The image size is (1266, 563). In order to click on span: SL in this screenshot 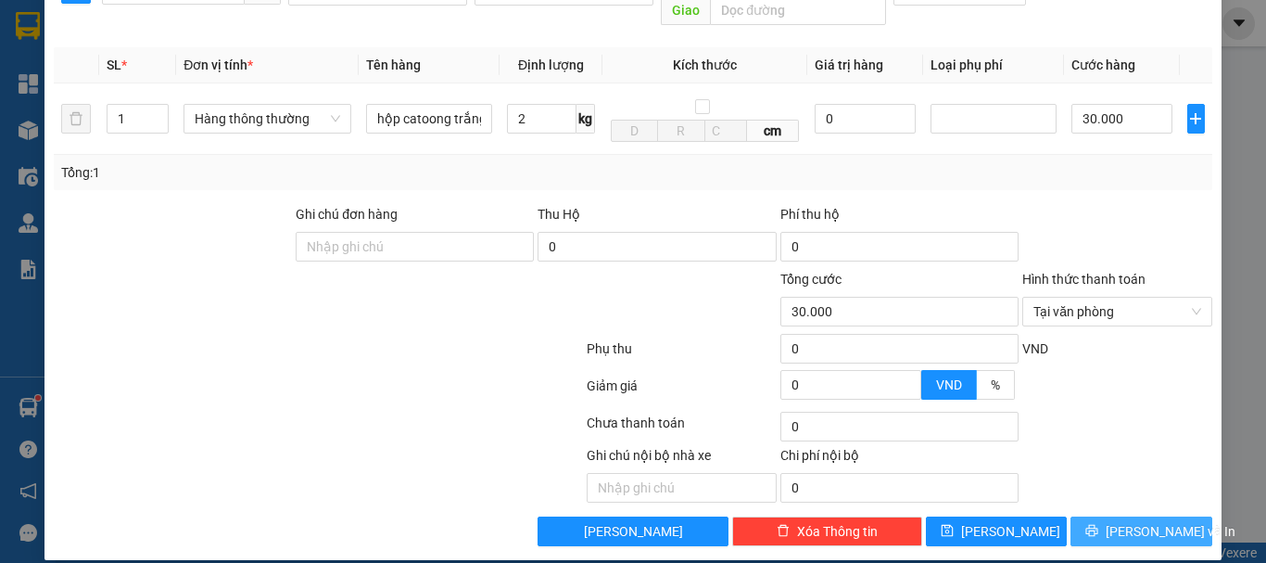, I will do `click(114, 65)`.